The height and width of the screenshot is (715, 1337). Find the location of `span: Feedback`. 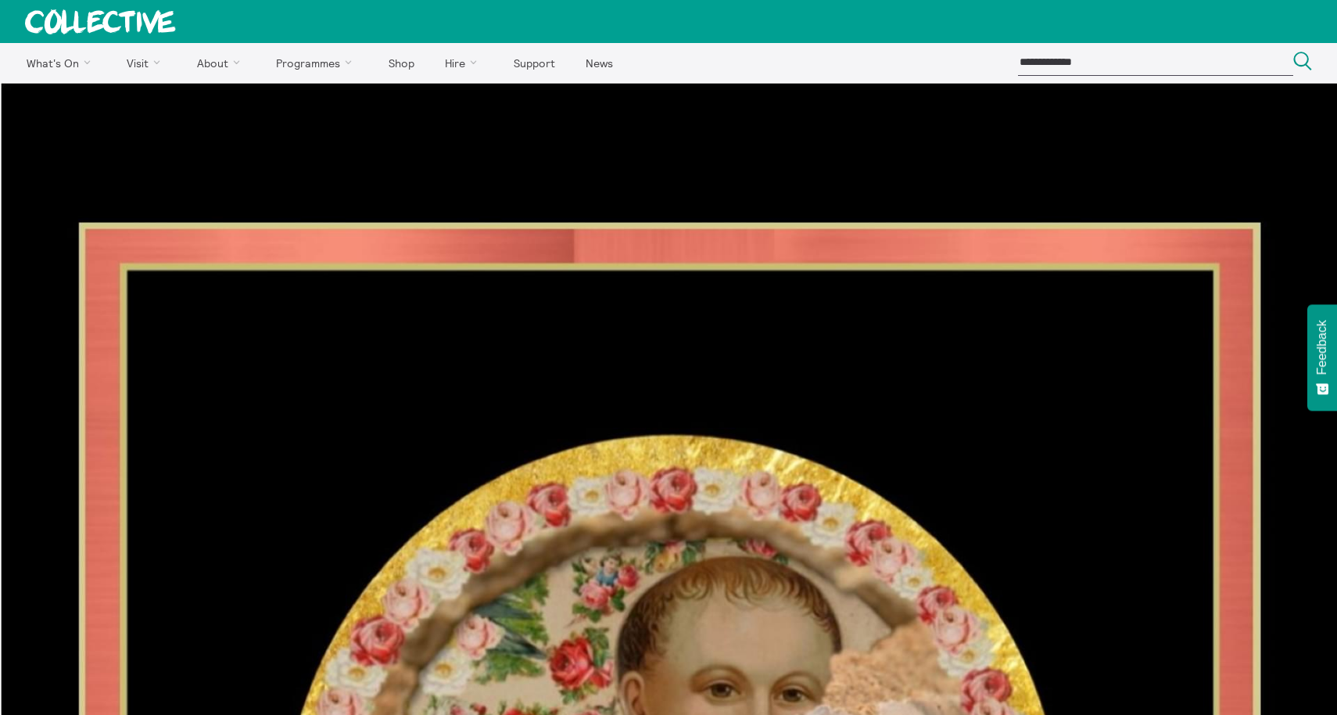

span: Feedback is located at coordinates (1323, 347).